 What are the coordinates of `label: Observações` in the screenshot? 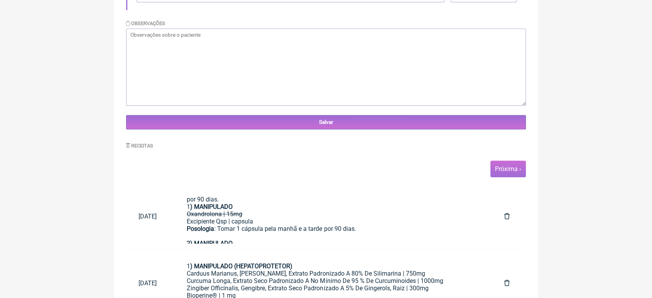 It's located at (145, 23).